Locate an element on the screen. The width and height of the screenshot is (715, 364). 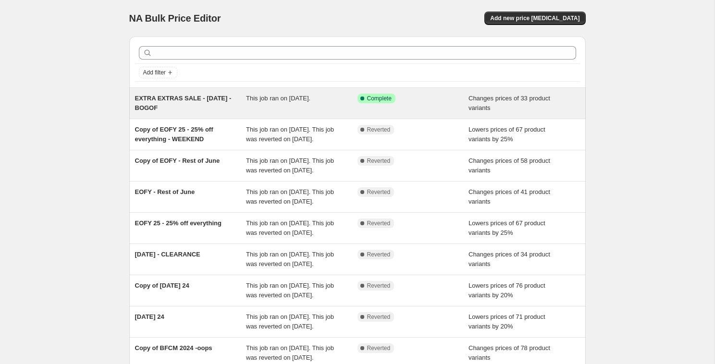
span: Complete is located at coordinates (379, 99).